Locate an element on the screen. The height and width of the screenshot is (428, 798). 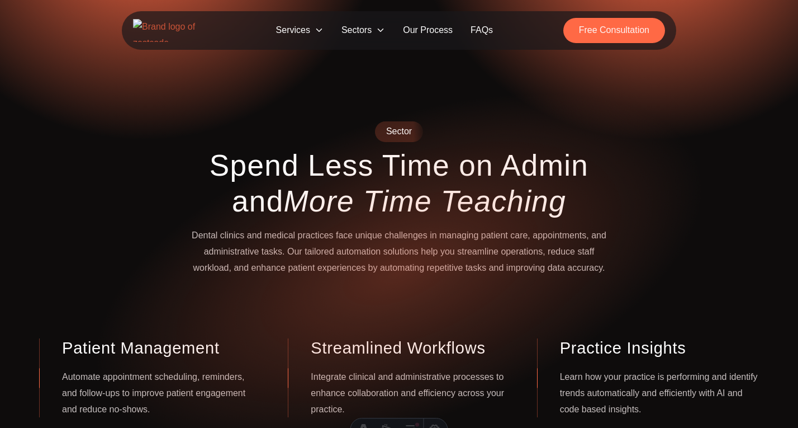
p: Dental clinics and medical practices face unique challenges in managing patient care, appointment... is located at coordinates (399, 252).